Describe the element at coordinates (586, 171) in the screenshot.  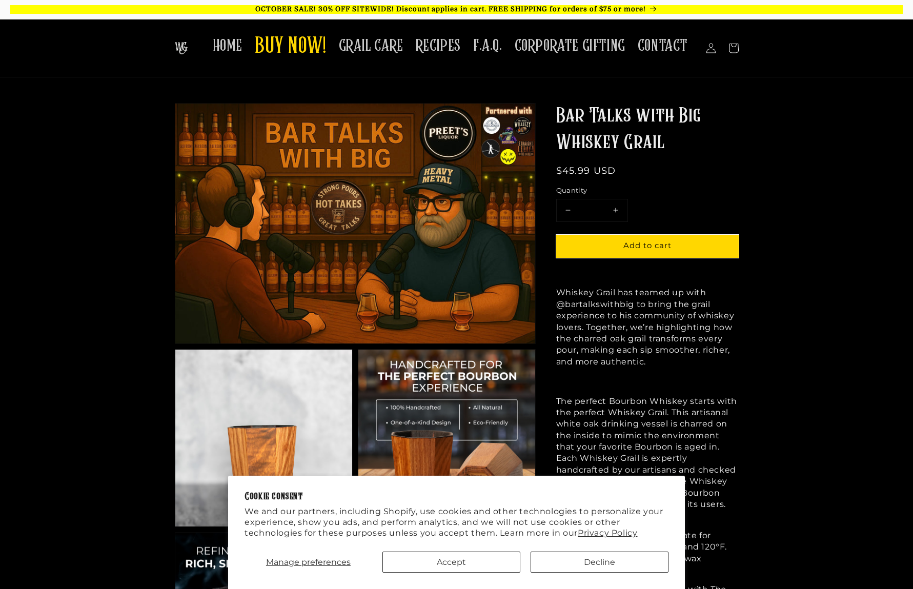
I see `span: $45.99 USD` at that location.